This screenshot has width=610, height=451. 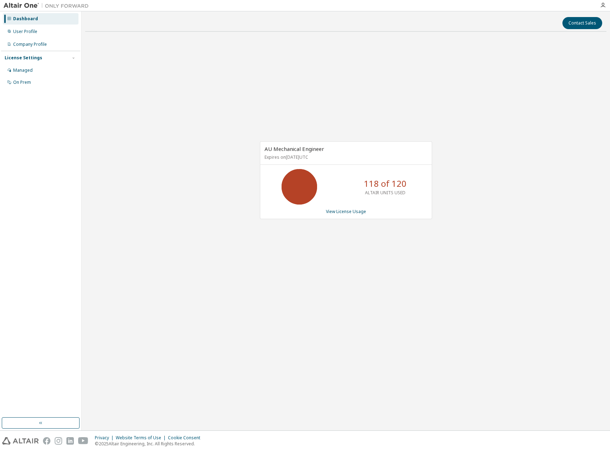 What do you see at coordinates (105, 438) in the screenshot?
I see `div: Privacy` at bounding box center [105, 438].